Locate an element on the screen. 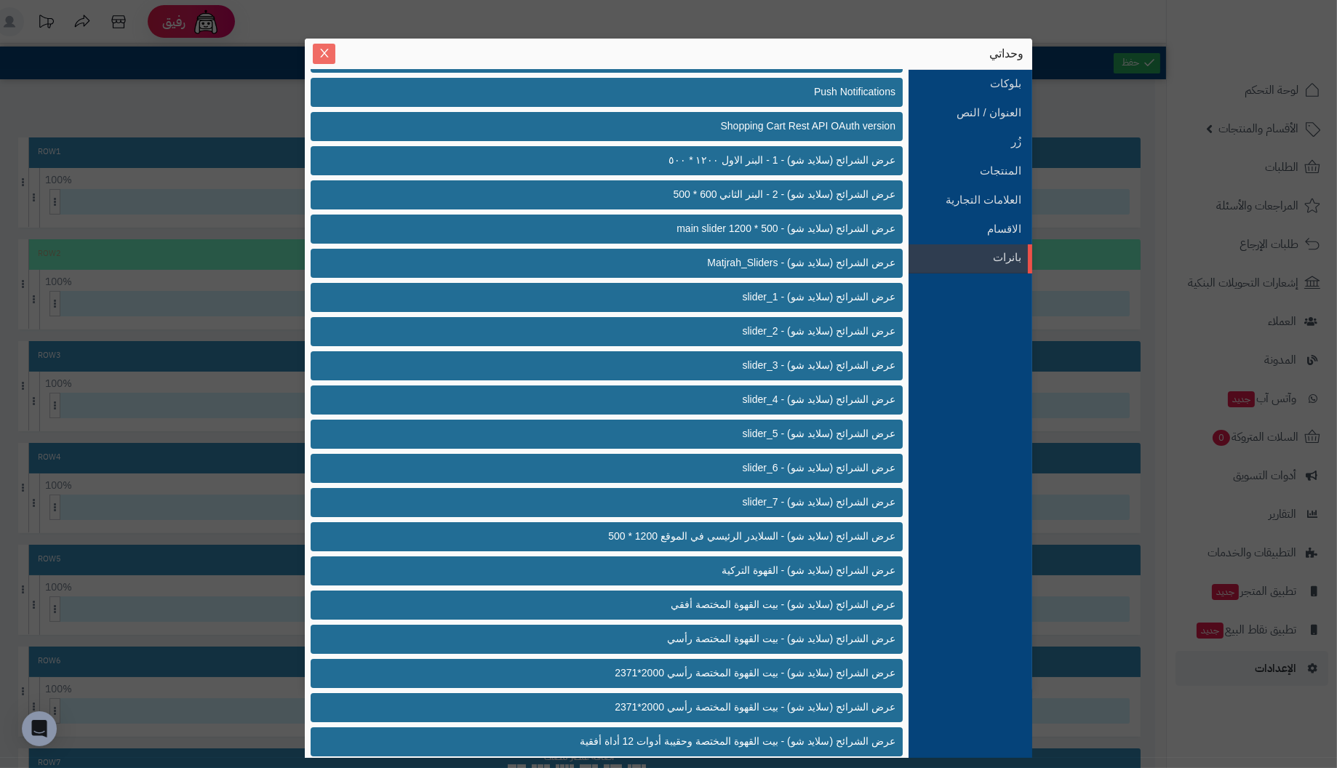  a: عرض الشرائح (سلايد شو) - السلايدر الرئيسي في الموقع 1200 * 500 is located at coordinates (632, 537).